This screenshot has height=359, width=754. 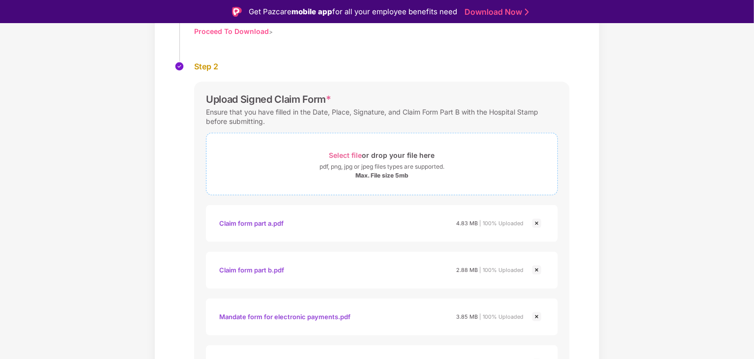 What do you see at coordinates (179, 66) in the screenshot?
I see `img: svg+xml;base64,PHN2ZyBpZD0iU3RlcC1Eb25lLTMyeDMyIiB4bWxucz0iaHR0cDovL3d3dy53My5vcmcvMjAwMC9zdmciIH...` at bounding box center [179, 66].